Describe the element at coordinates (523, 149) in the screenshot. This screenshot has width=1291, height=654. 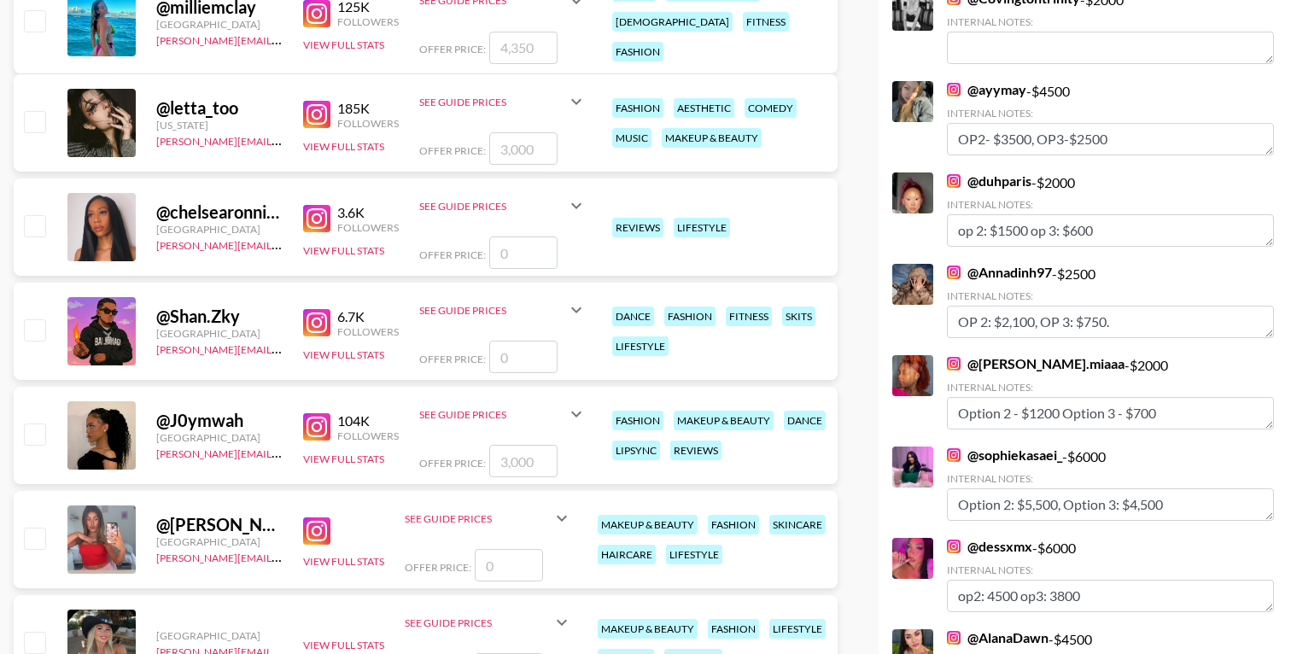
I see `input: 3,000` at that location.